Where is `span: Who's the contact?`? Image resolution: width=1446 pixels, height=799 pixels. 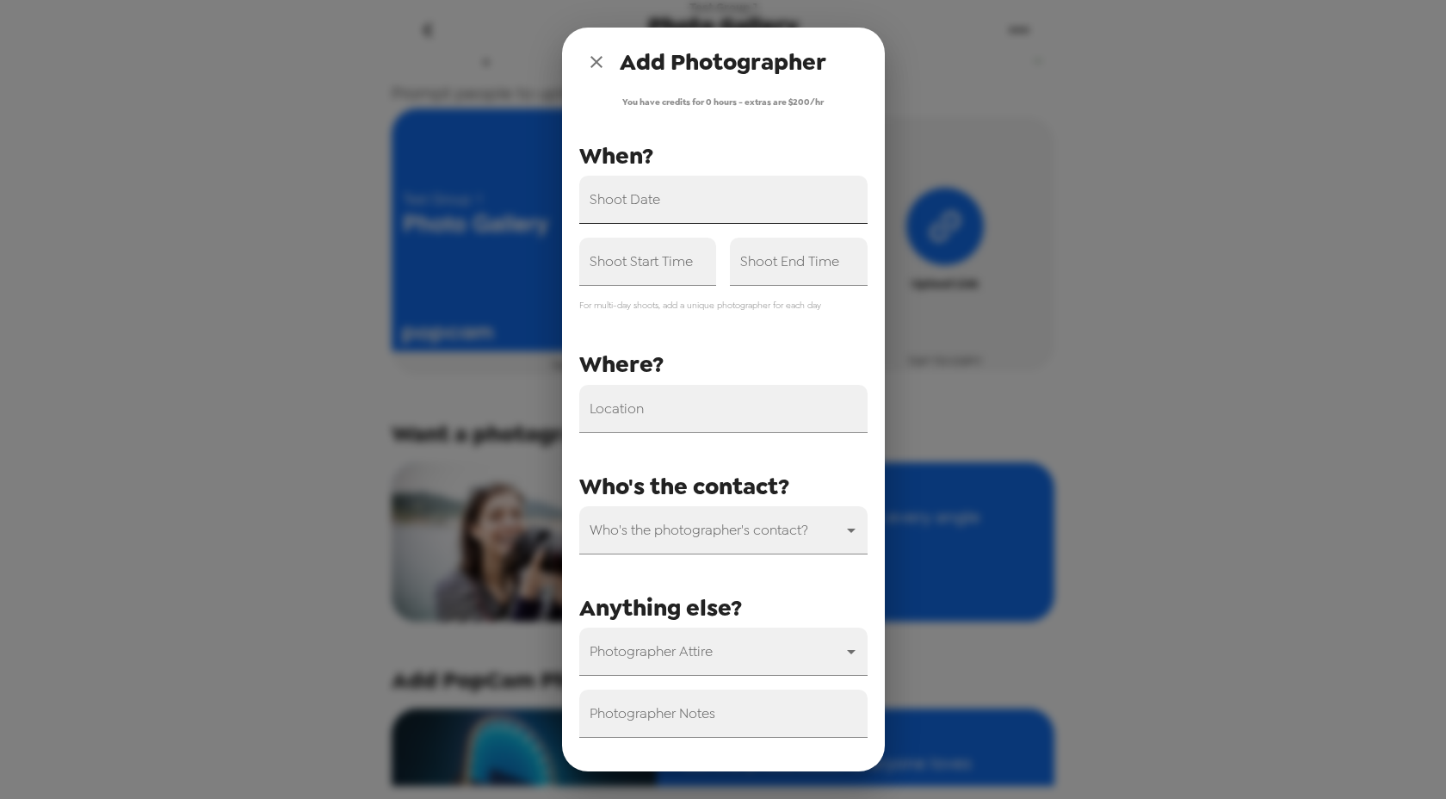
span: Who's the contact? is located at coordinates (684, 486).